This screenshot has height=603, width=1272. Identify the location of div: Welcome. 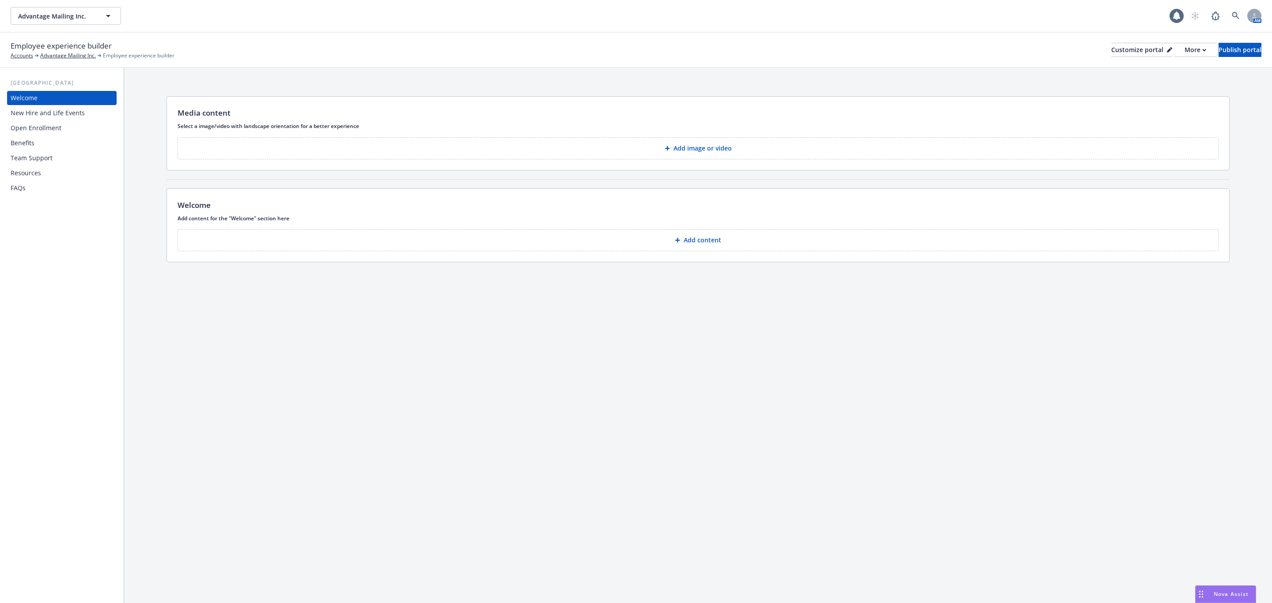
(24, 98).